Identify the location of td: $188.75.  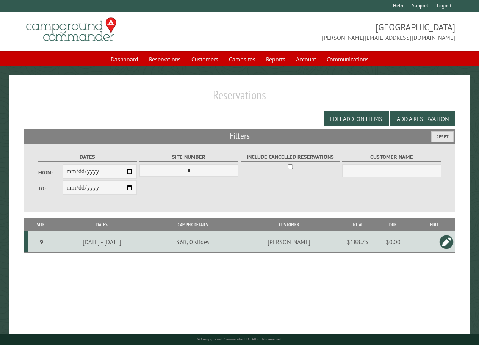
(358, 242).